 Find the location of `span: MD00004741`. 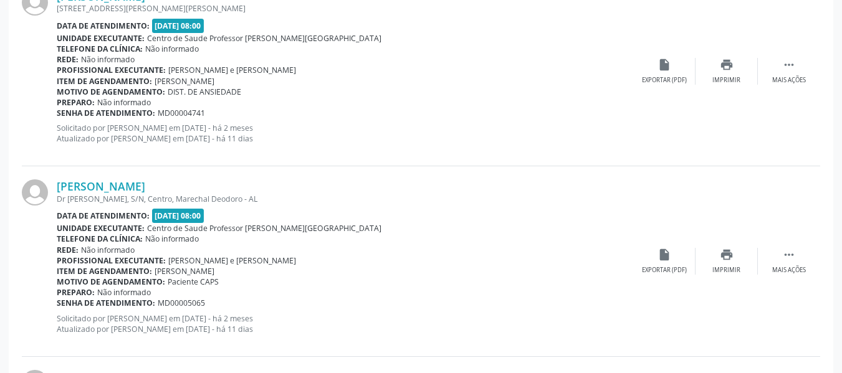

span: MD00004741 is located at coordinates (181, 113).